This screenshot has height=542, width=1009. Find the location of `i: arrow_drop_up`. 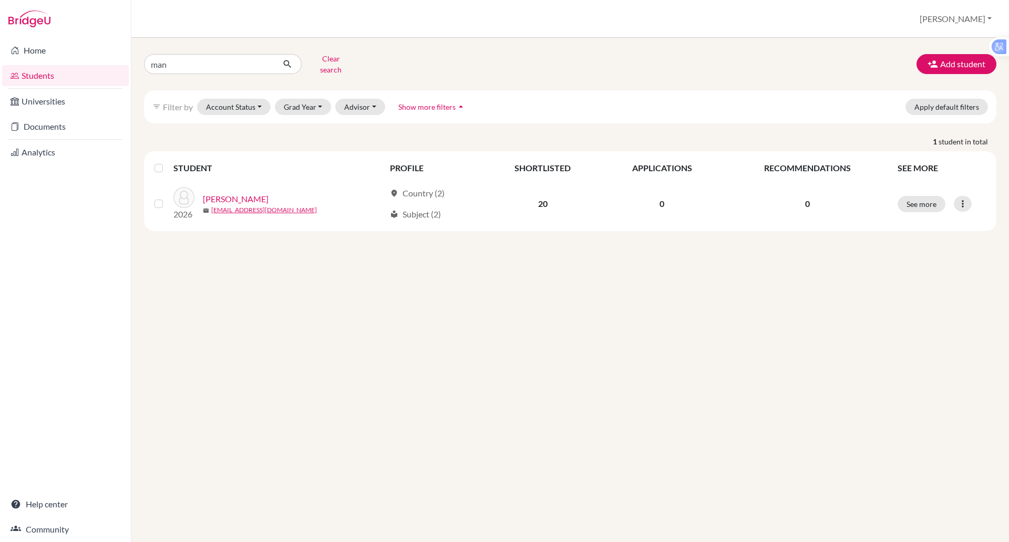

i: arrow_drop_up is located at coordinates (461, 107).